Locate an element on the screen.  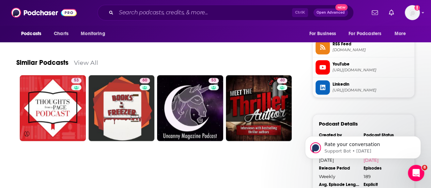
span: New is located at coordinates (342, 7).